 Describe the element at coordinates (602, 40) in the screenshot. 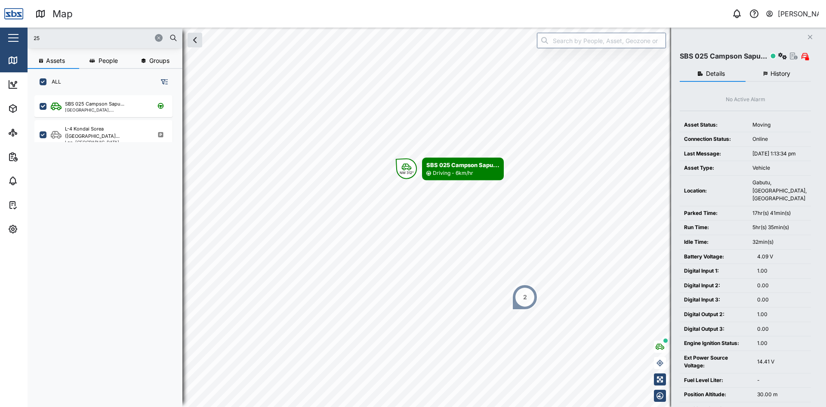

I see `input: Search by People, Asset, Geozone or Place` at that location.